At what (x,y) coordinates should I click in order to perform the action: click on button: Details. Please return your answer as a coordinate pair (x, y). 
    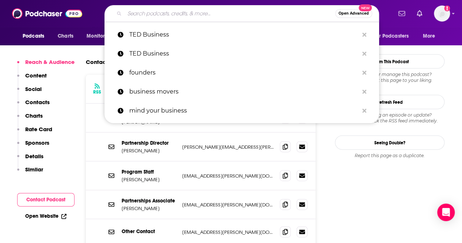
    Looking at the image, I should click on (30, 159).